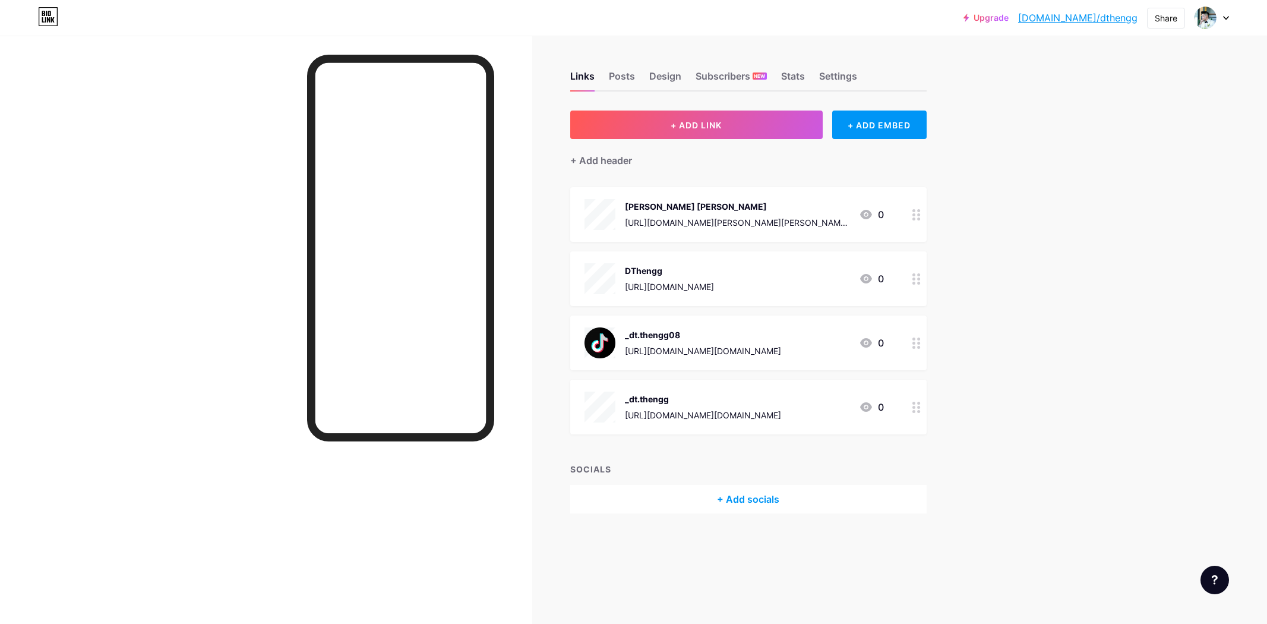 This screenshot has width=1267, height=624. Describe the element at coordinates (696, 125) in the screenshot. I see `span: + ADD LINK` at that location.